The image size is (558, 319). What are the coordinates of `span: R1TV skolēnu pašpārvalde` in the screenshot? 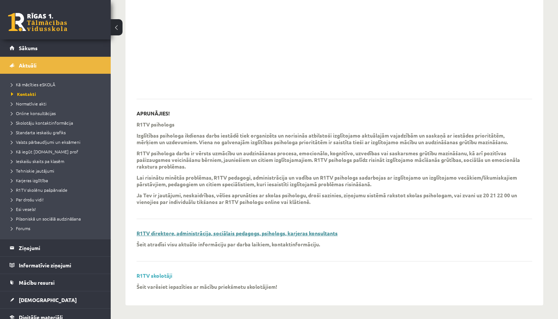 It's located at (39, 190).